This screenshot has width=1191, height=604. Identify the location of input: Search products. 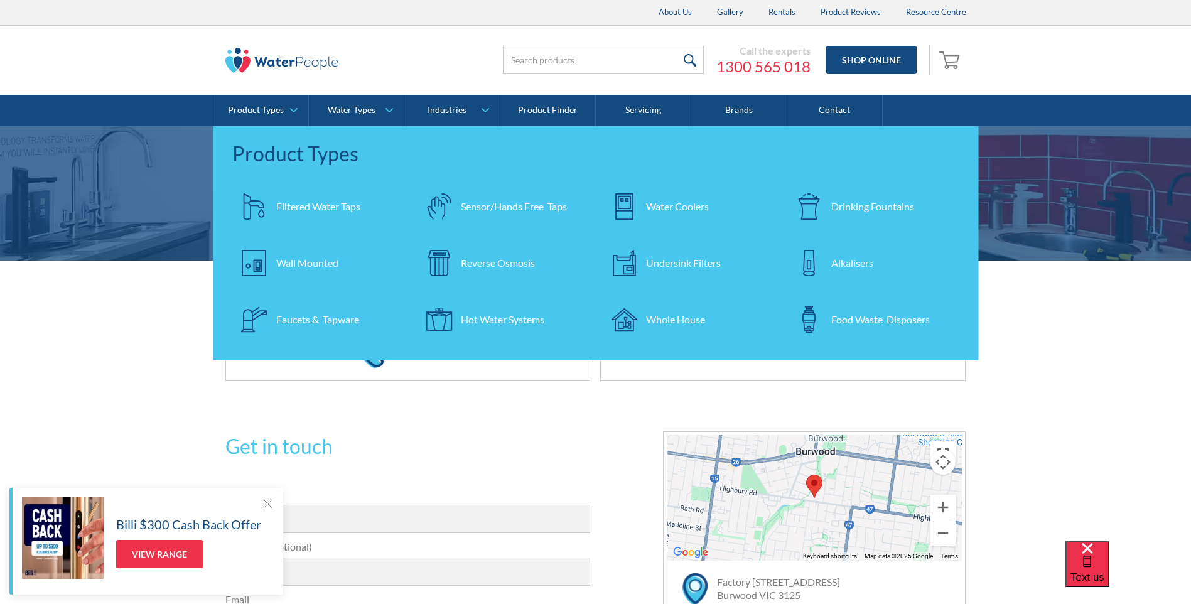
(603, 60).